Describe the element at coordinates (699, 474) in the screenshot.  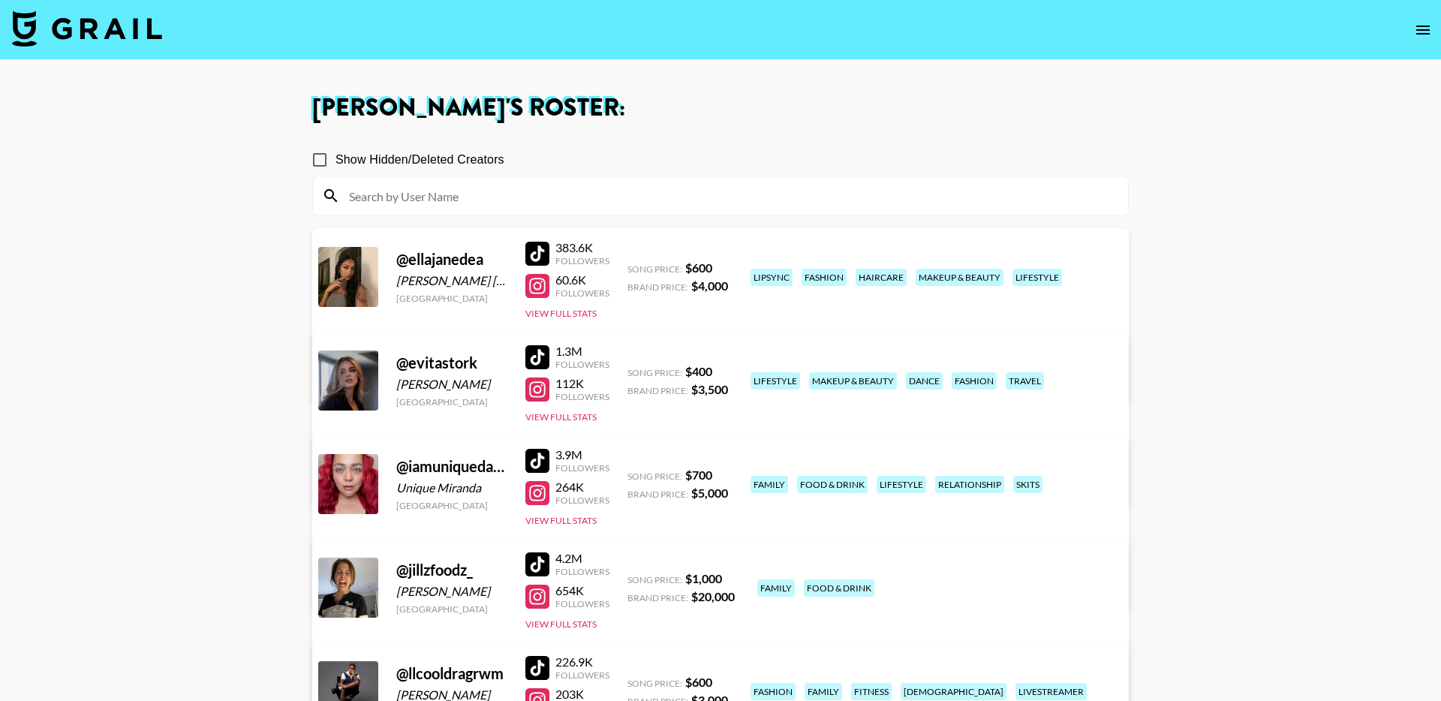
I see `strong: $ 700` at that location.